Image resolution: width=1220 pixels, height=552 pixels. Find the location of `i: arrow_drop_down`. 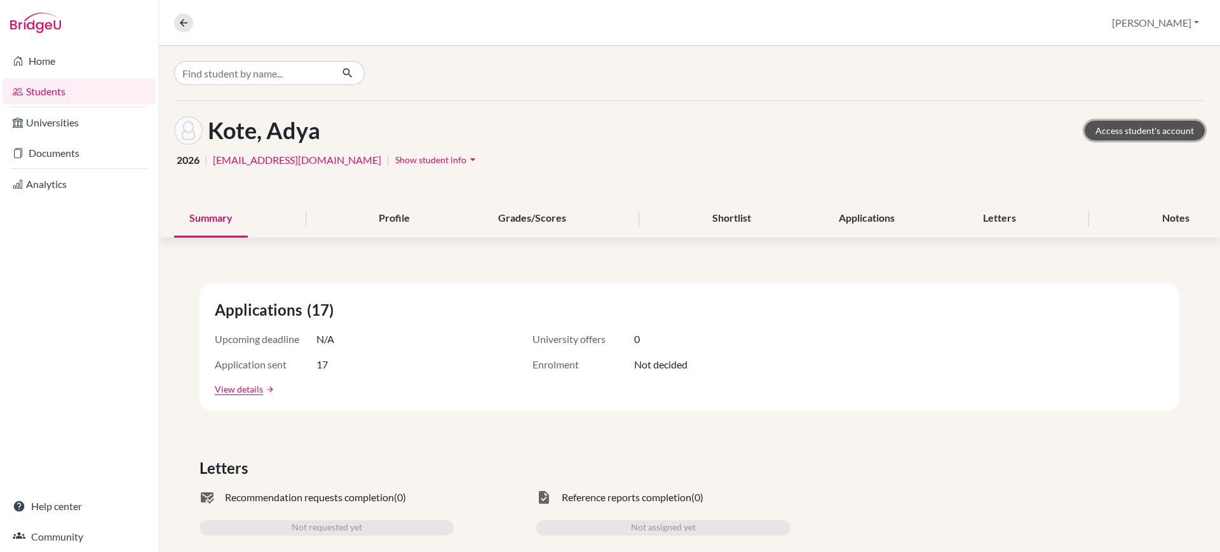

i: arrow_drop_down is located at coordinates (473, 159).